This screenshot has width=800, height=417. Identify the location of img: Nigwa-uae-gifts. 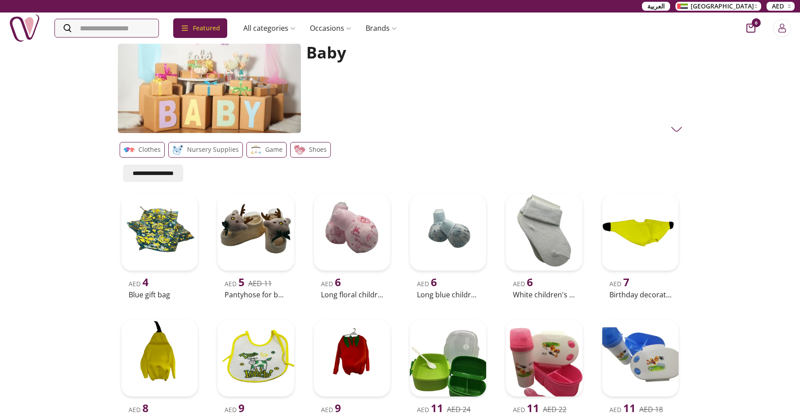
(25, 28).